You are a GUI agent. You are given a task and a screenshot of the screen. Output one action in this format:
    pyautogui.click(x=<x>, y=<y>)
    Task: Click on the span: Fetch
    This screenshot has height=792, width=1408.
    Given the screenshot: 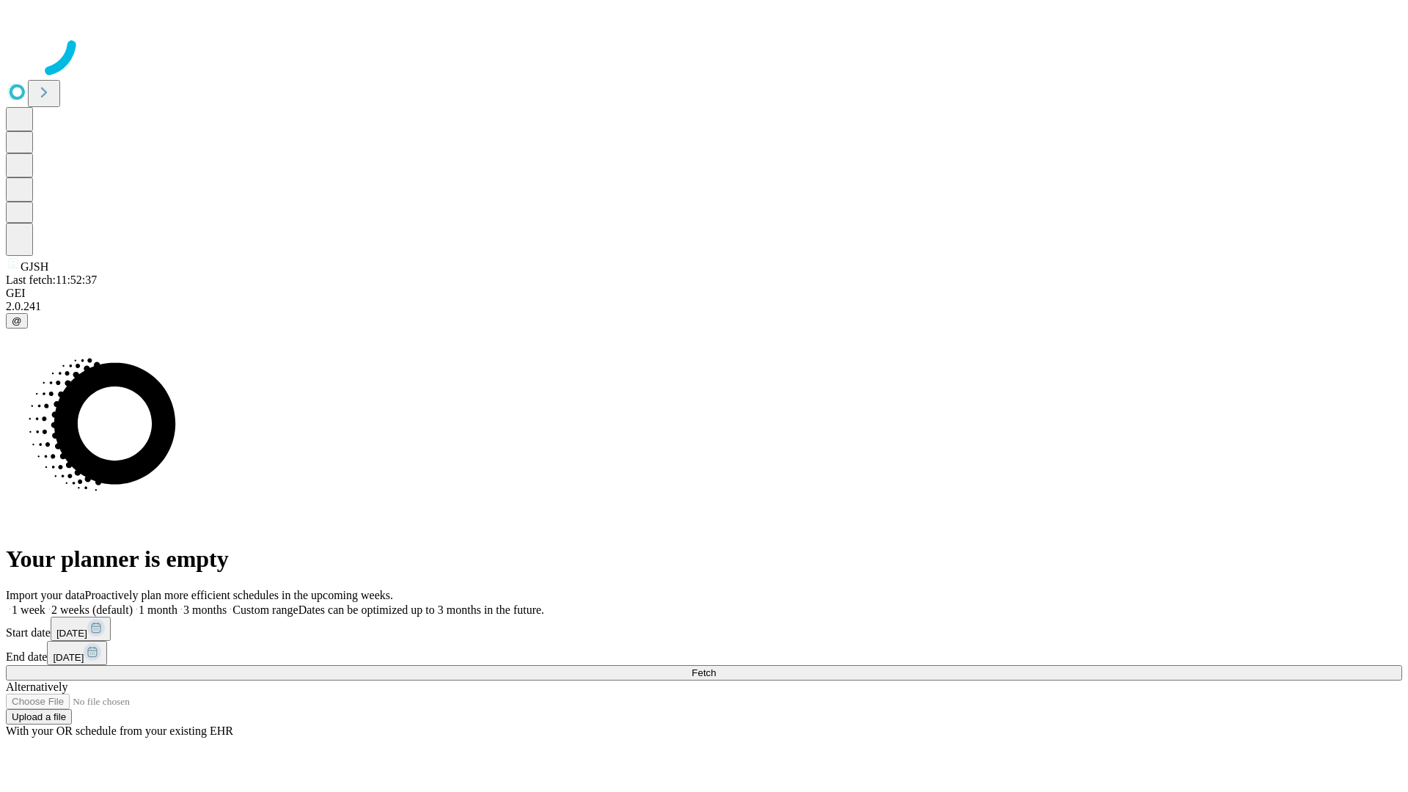 What is the action you would take?
    pyautogui.click(x=703, y=672)
    